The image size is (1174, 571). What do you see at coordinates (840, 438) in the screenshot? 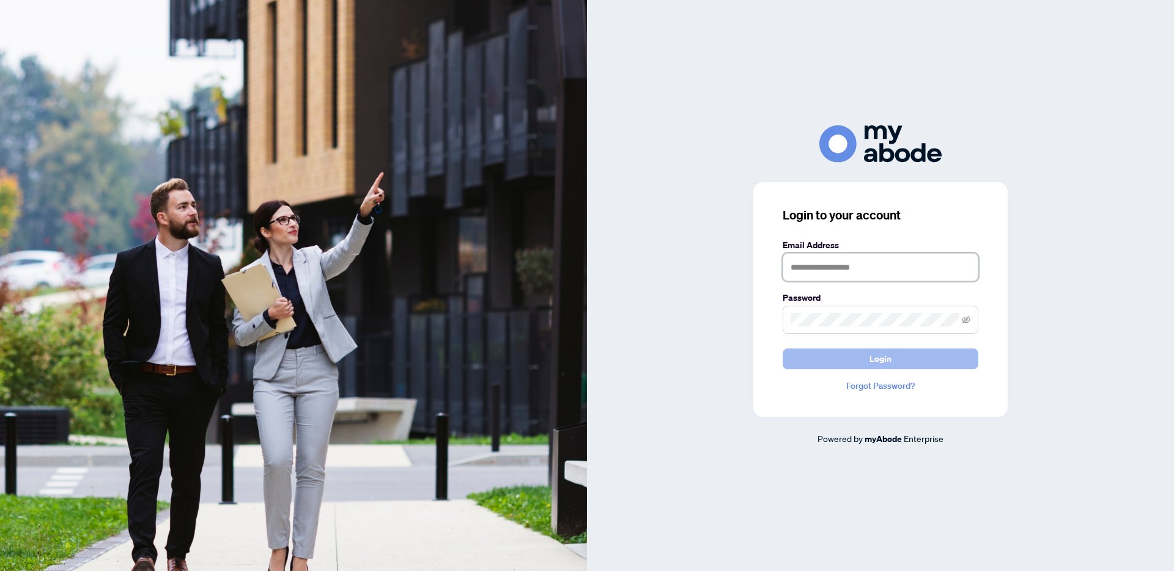
I see `span: Powered by` at bounding box center [840, 438].